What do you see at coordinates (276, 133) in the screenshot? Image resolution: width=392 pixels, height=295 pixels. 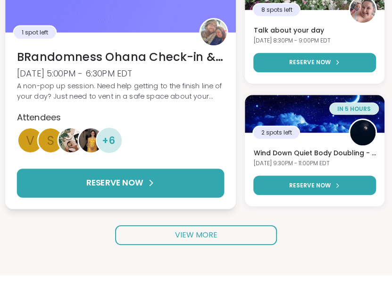 I see `span: 2 spots left` at bounding box center [276, 133].